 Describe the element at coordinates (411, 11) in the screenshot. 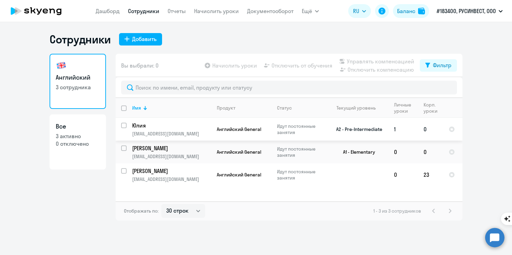

I see `a: Балансbalance` at that location.